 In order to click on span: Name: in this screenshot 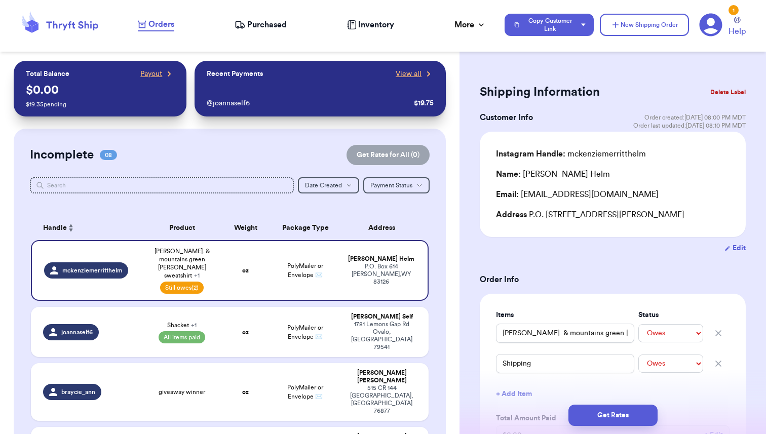, I will do `click(508, 174)`.